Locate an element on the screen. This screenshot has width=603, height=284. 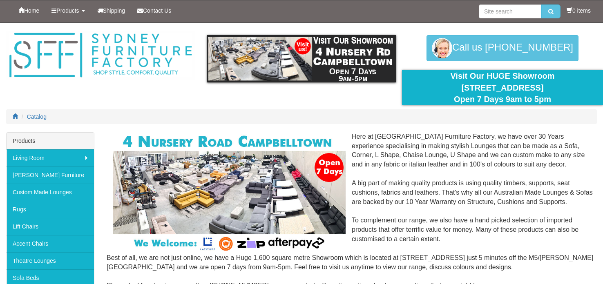
img: Sydney Furniture Factory is located at coordinates (101, 55).